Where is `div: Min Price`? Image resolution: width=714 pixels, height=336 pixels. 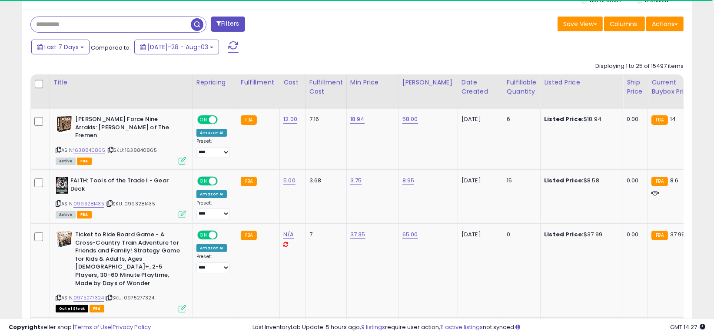
div: Min Price is located at coordinates (373, 82).